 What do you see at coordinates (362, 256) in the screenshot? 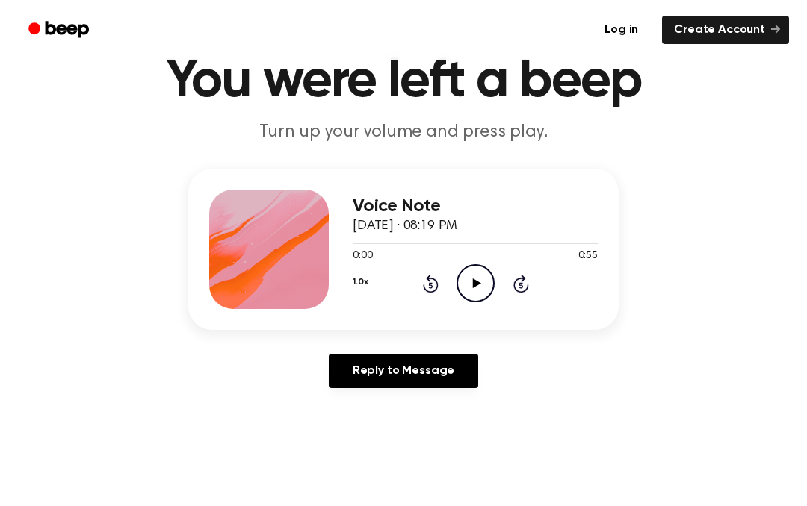
I see `span: 0:00` at bounding box center [362, 256].